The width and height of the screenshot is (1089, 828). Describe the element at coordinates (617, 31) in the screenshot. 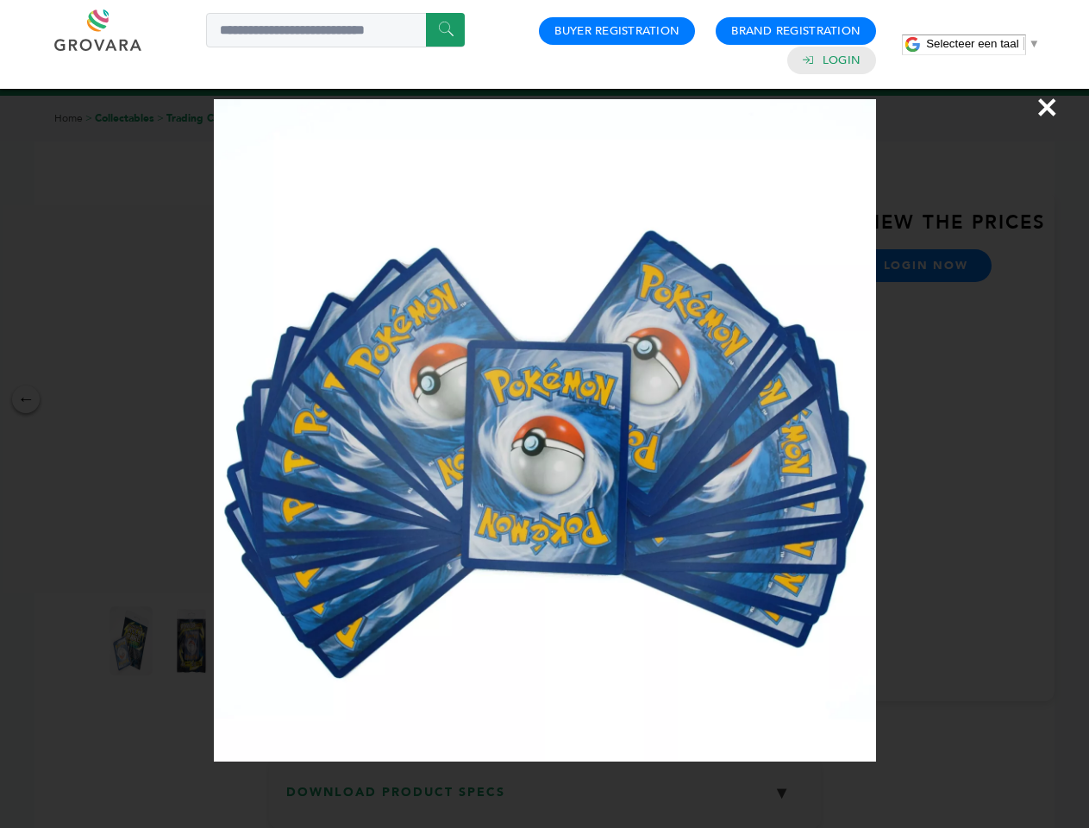

I see `a: Buyer Registration` at that location.